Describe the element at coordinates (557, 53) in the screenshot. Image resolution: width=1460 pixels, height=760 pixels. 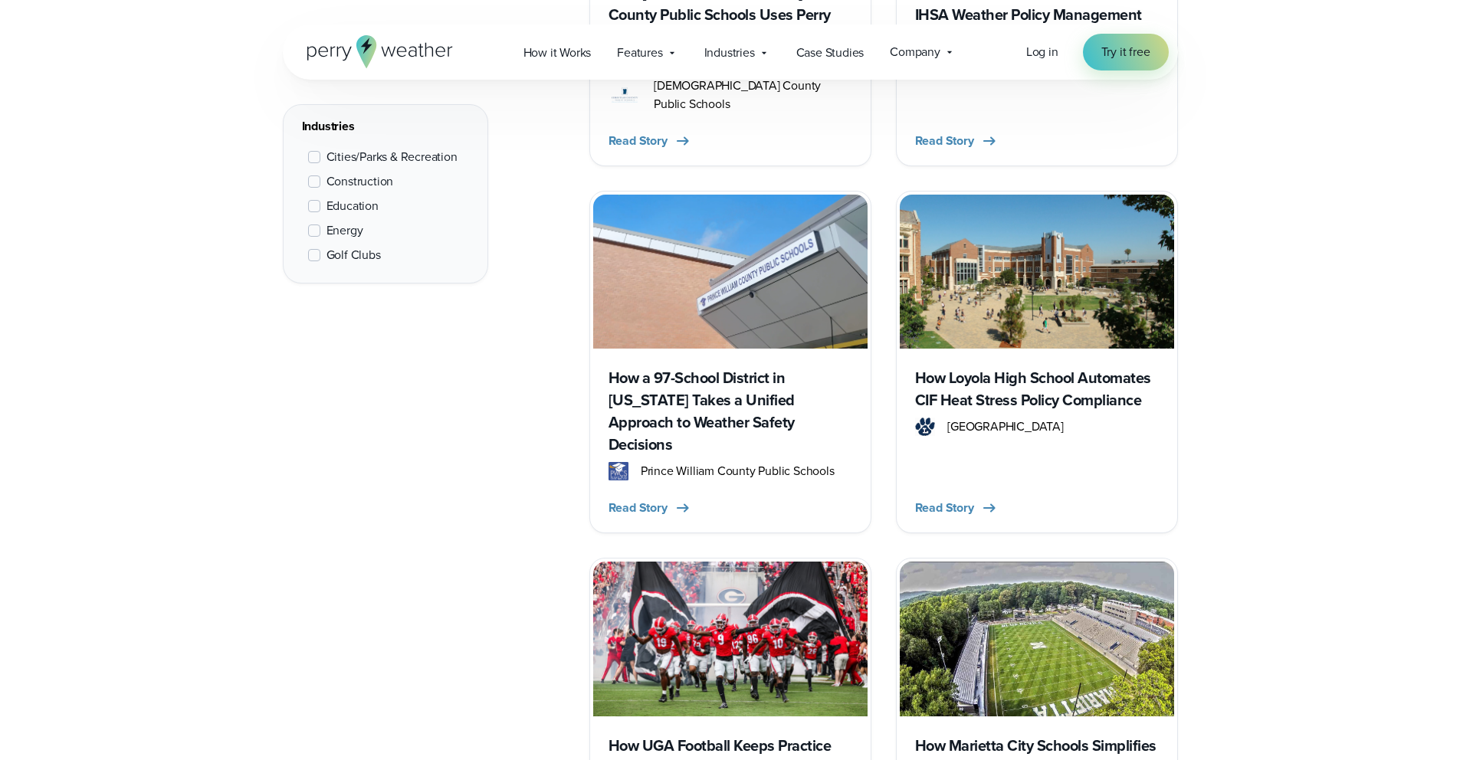
I see `span: How it Works` at that location.